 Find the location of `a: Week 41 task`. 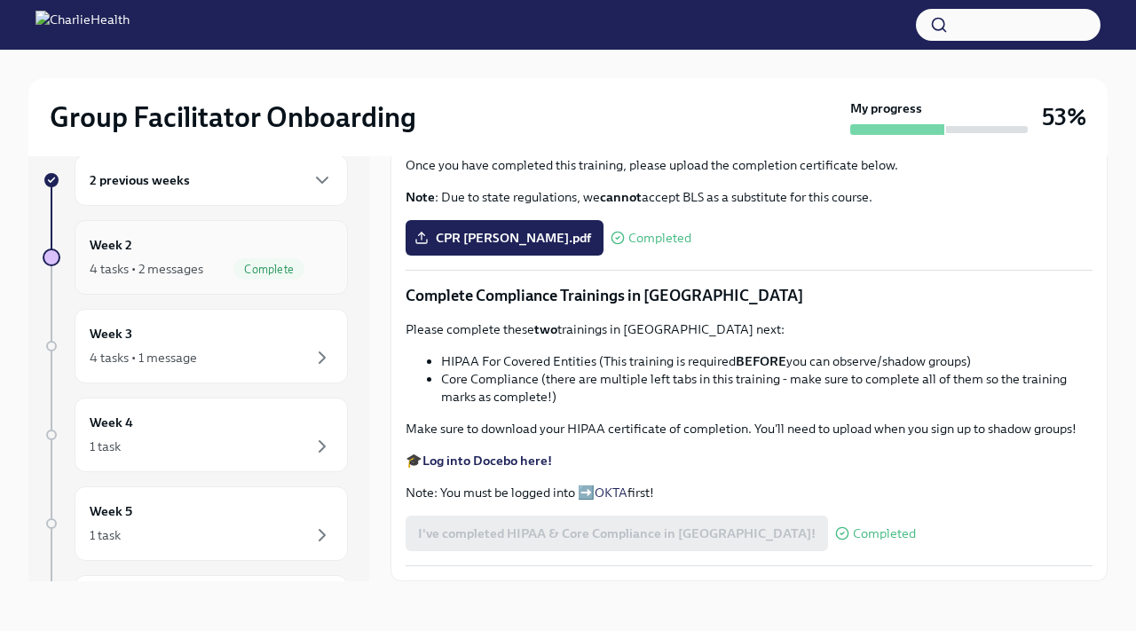

a: Week 41 task is located at coordinates (195, 435).